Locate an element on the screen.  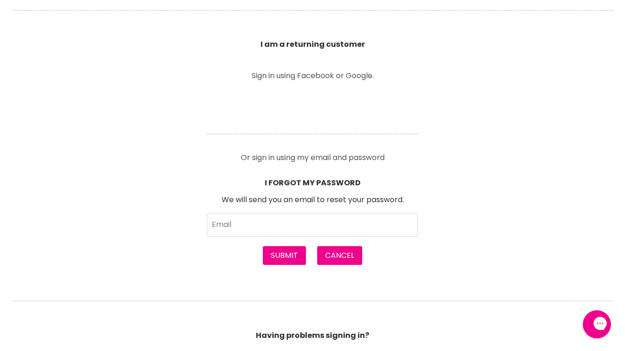
b: I FORGOT MY PASSWORD is located at coordinates (312, 183).